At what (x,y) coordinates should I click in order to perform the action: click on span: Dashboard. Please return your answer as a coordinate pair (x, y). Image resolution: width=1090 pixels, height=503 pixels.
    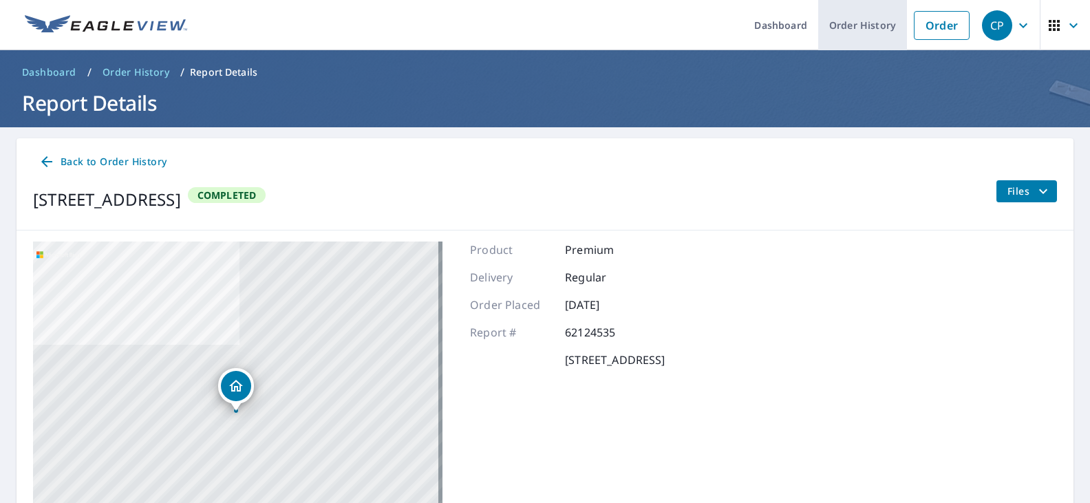
    Looking at the image, I should click on (49, 72).